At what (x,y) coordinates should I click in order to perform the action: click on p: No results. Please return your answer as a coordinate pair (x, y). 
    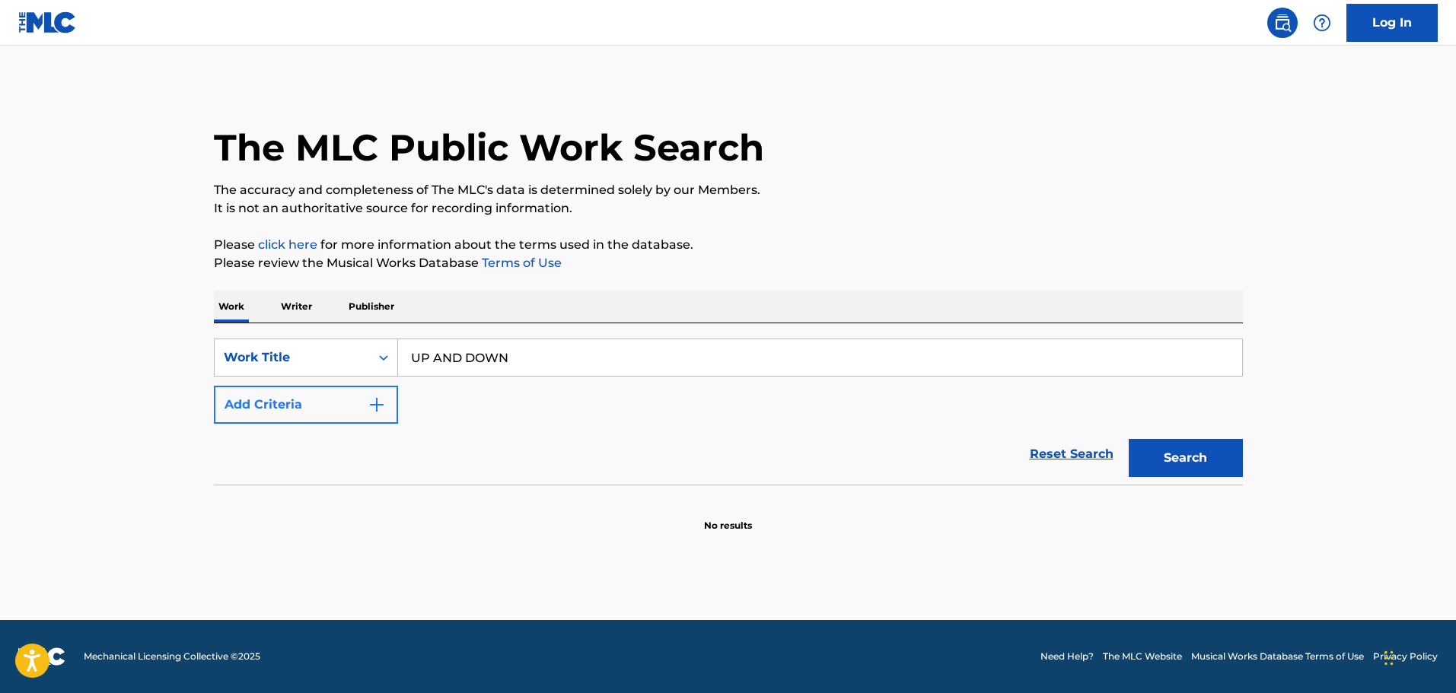
    Looking at the image, I should click on (728, 517).